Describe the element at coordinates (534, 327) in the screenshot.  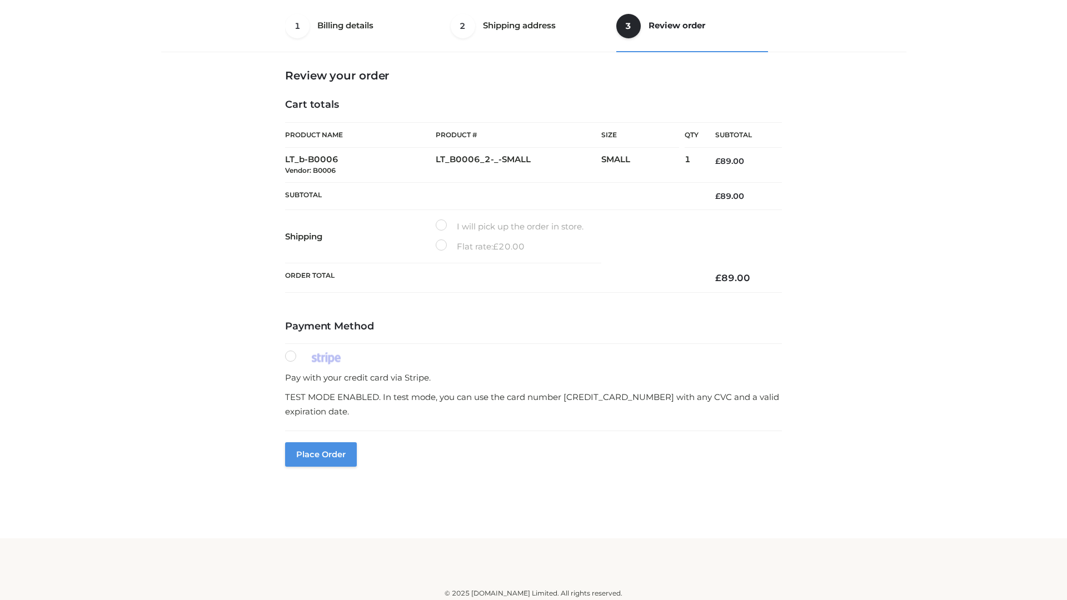
I see `h4: Payment Method` at that location.